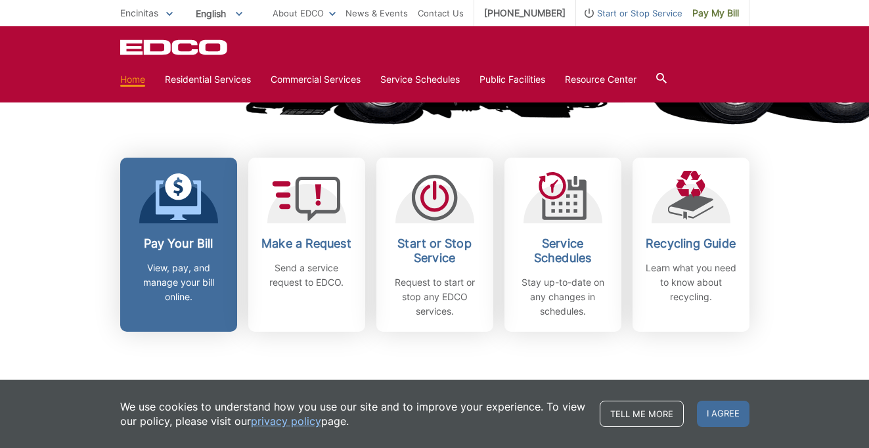 This screenshot has width=869, height=448. Describe the element at coordinates (133, 79) in the screenshot. I see `a: Home` at that location.